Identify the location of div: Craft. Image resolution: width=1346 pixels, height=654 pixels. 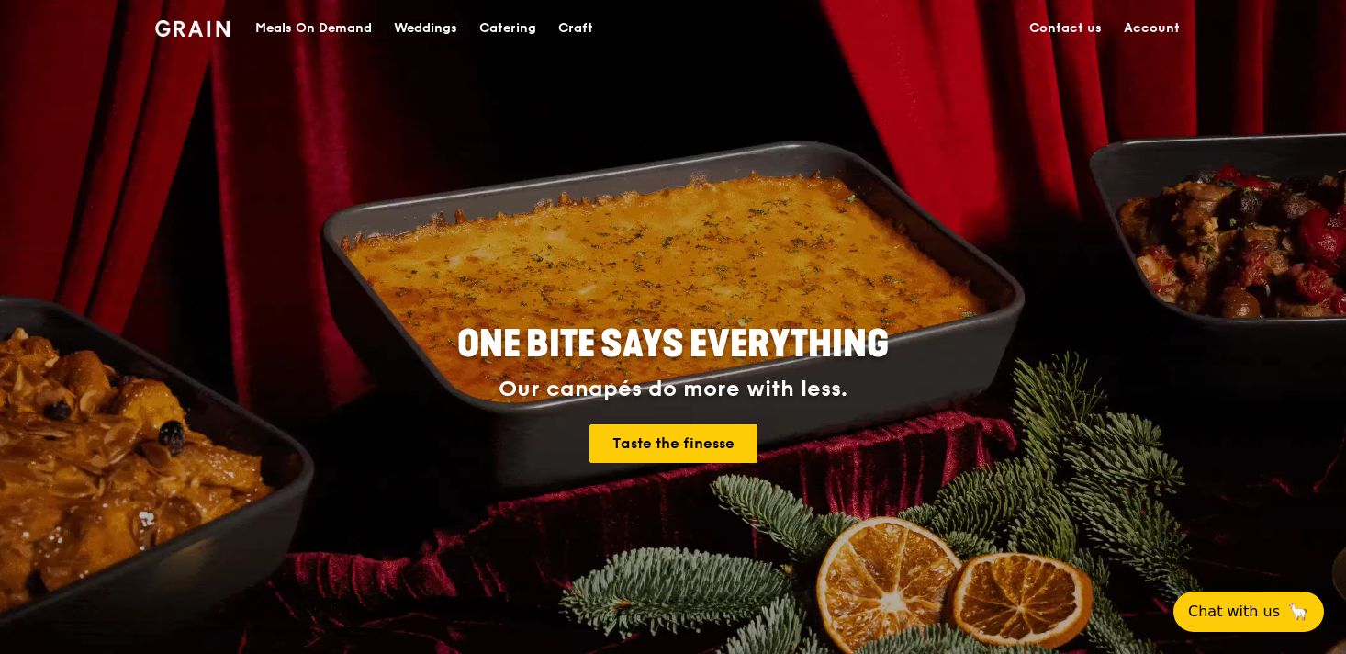
(576, 28).